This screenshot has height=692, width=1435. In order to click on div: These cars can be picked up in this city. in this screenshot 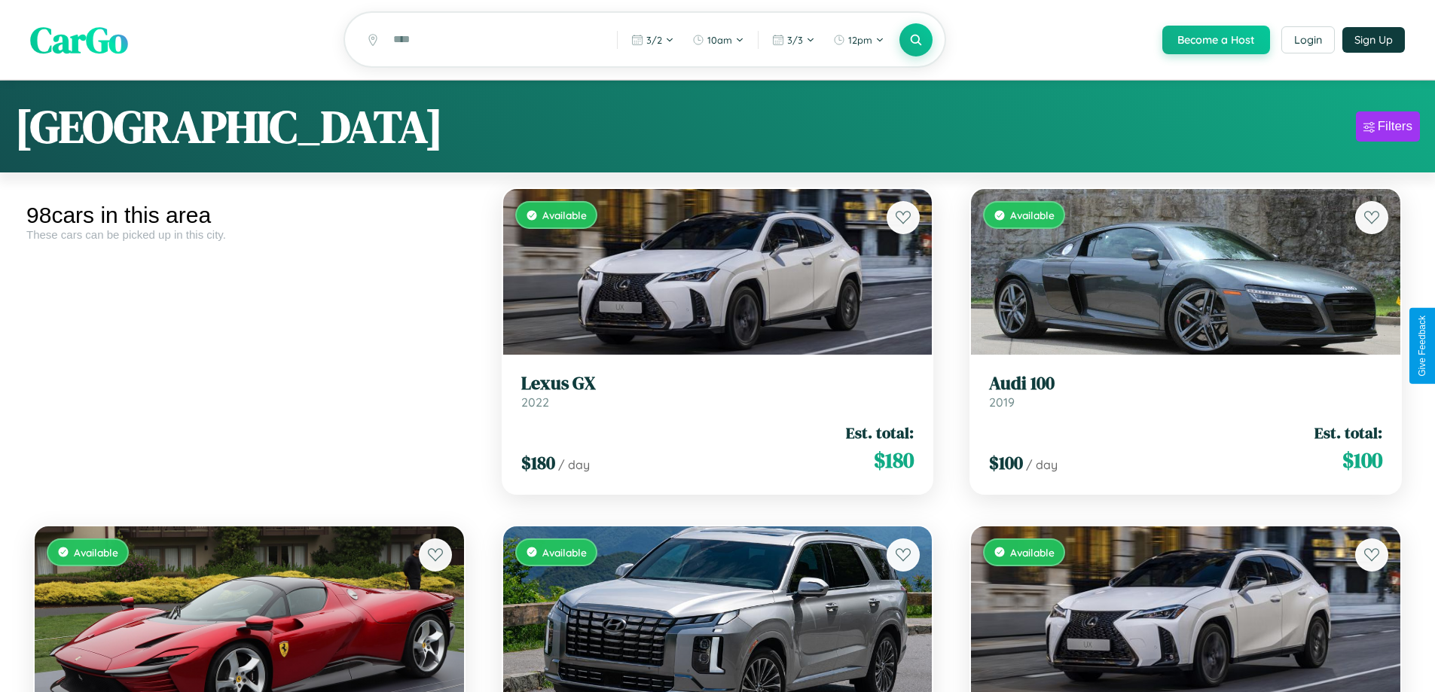, I will do `click(249, 234)`.